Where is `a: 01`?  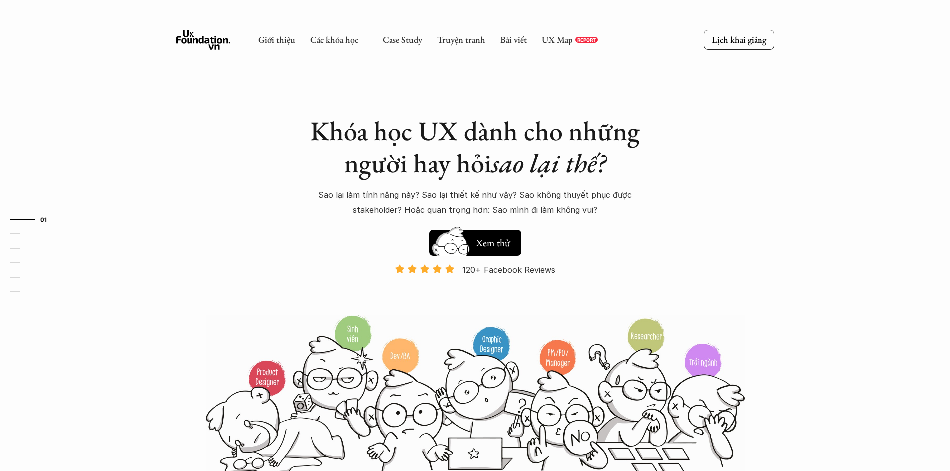 a: 01 is located at coordinates (33, 219).